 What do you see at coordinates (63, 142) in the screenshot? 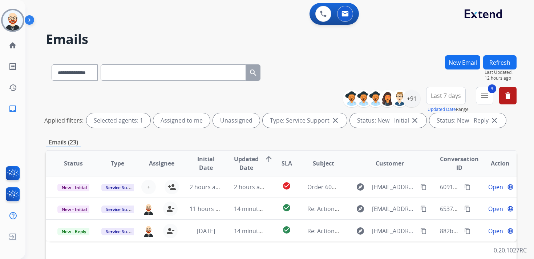
I see `p: Emails (23)` at bounding box center [63, 142].